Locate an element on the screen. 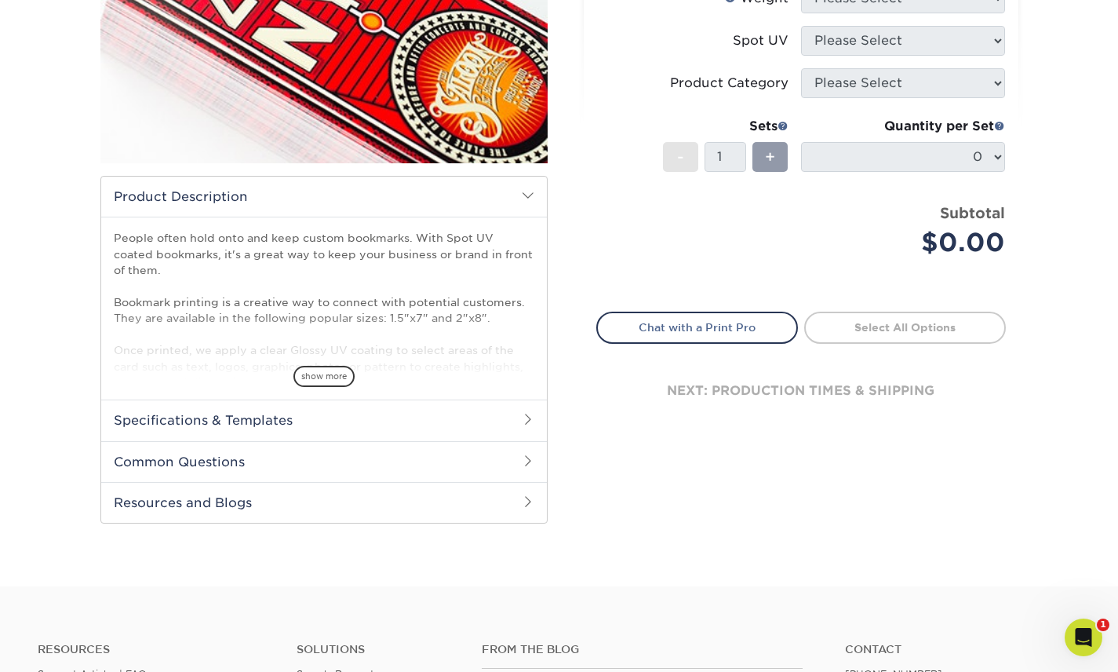  h4: Solutions is located at coordinates (378, 649).